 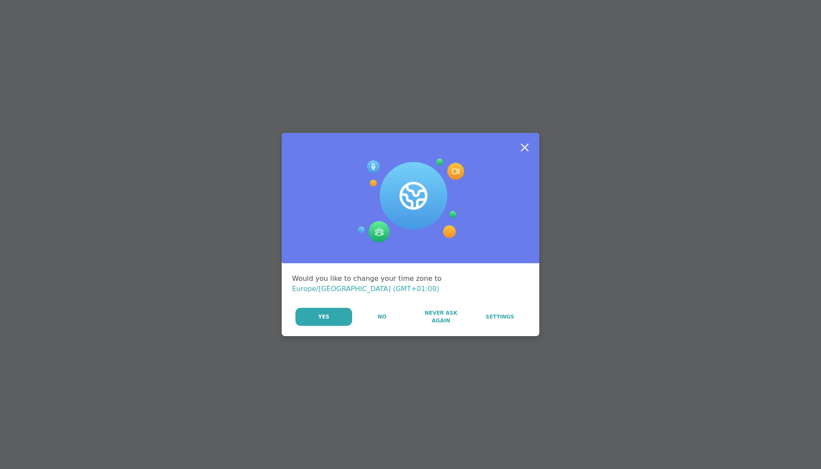 I want to click on span: Settings, so click(x=500, y=317).